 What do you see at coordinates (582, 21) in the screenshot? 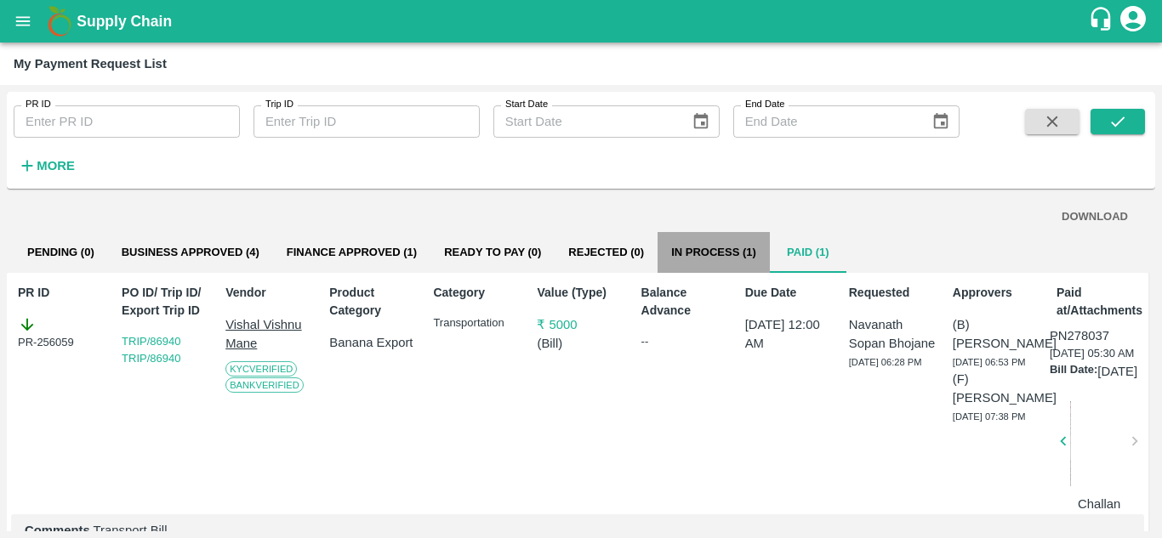
I see `a: Supply Chain` at bounding box center [582, 21].